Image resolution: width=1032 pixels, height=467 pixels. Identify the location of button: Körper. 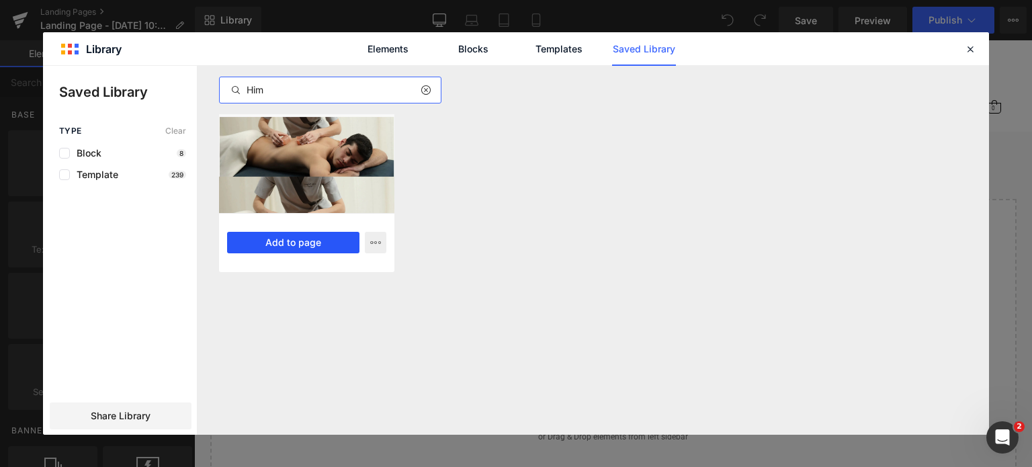
(280, 70).